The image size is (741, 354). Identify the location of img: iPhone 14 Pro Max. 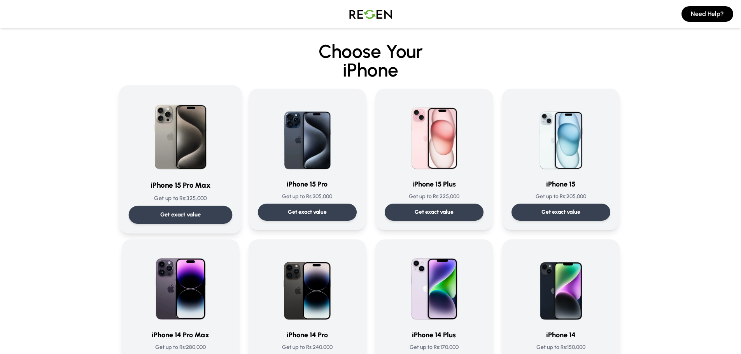
(180, 286).